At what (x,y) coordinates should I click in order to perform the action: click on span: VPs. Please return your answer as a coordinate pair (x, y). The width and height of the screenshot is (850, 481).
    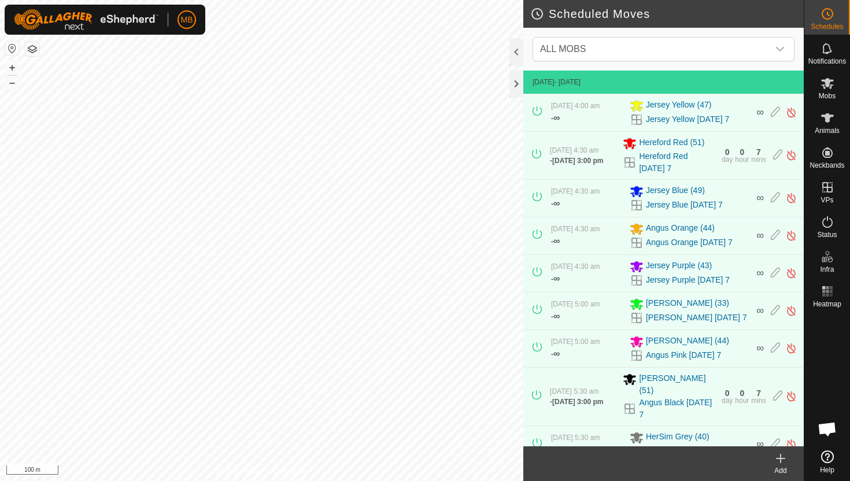
    Looking at the image, I should click on (827, 200).